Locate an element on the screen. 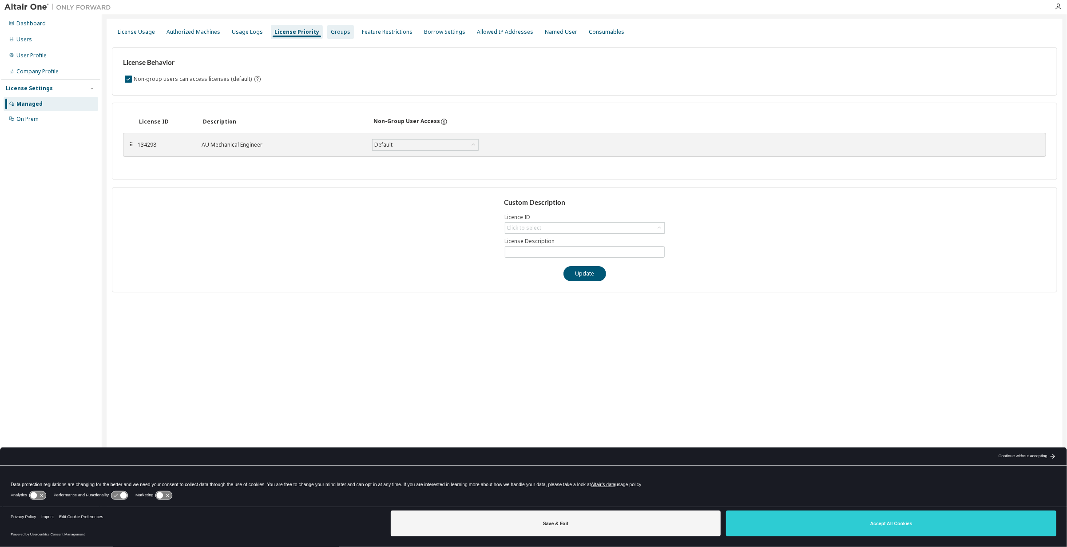 The image size is (1067, 547). label: Non-group users can access licenses (default) is located at coordinates (194, 79).